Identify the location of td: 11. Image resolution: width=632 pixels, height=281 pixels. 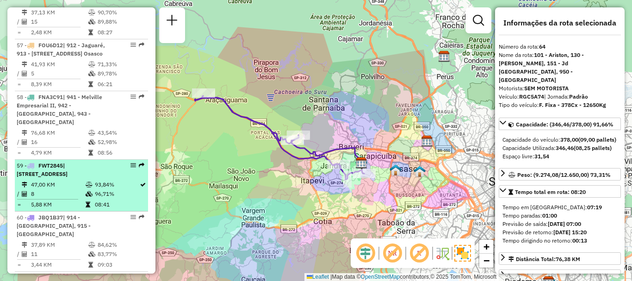
(59, 254).